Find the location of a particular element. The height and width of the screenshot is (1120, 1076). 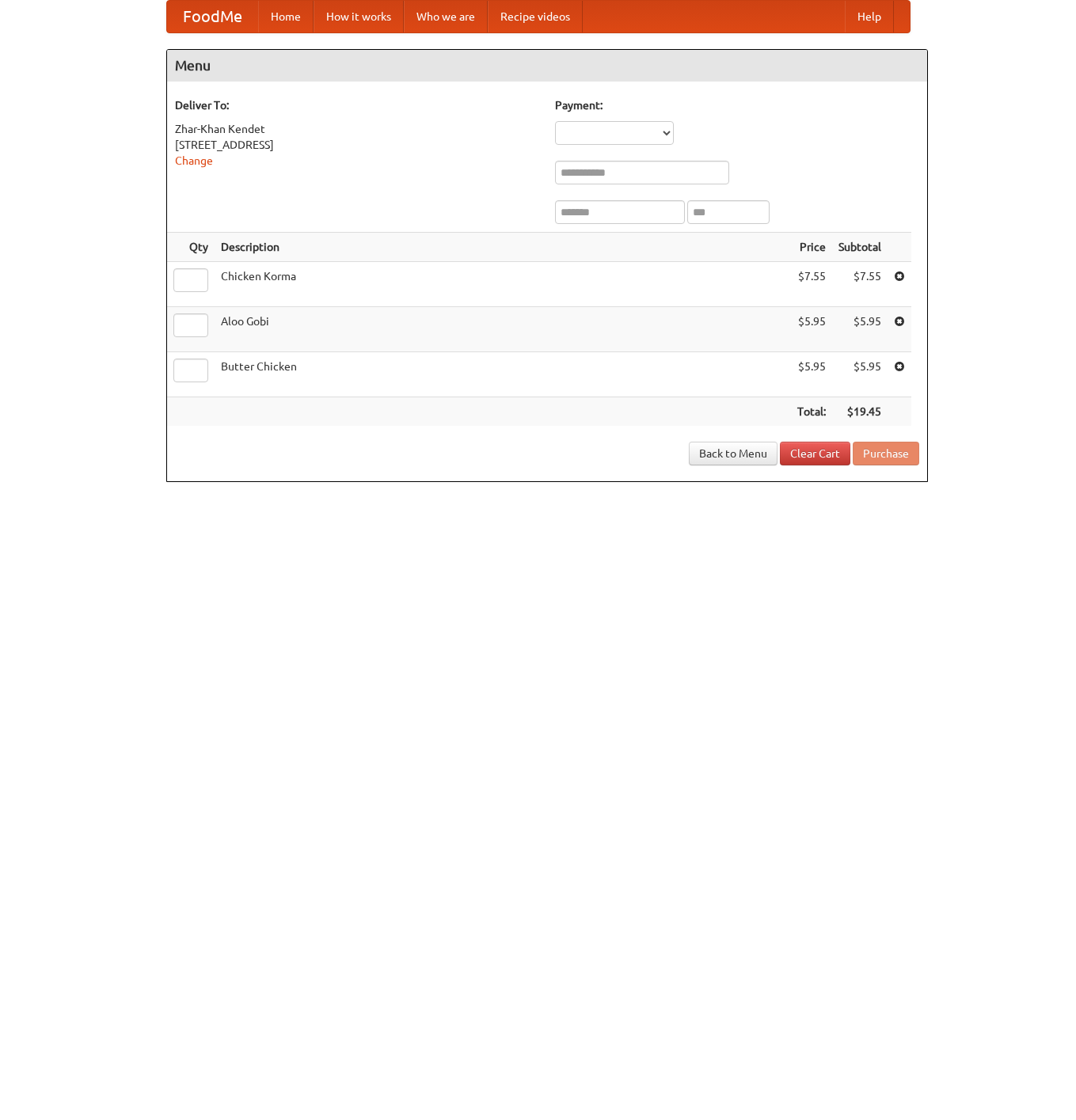

th: Qty is located at coordinates (191, 247).